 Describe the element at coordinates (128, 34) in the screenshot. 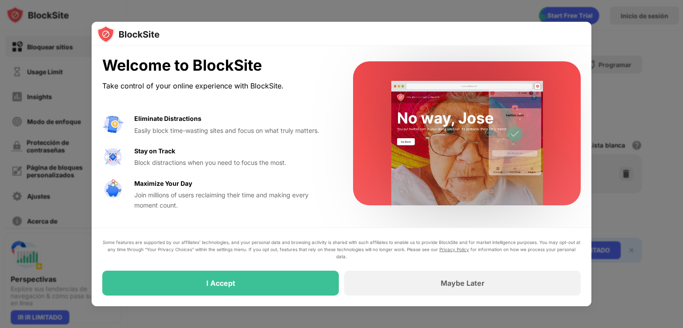

I see `img: logo-blocksite.svg` at that location.